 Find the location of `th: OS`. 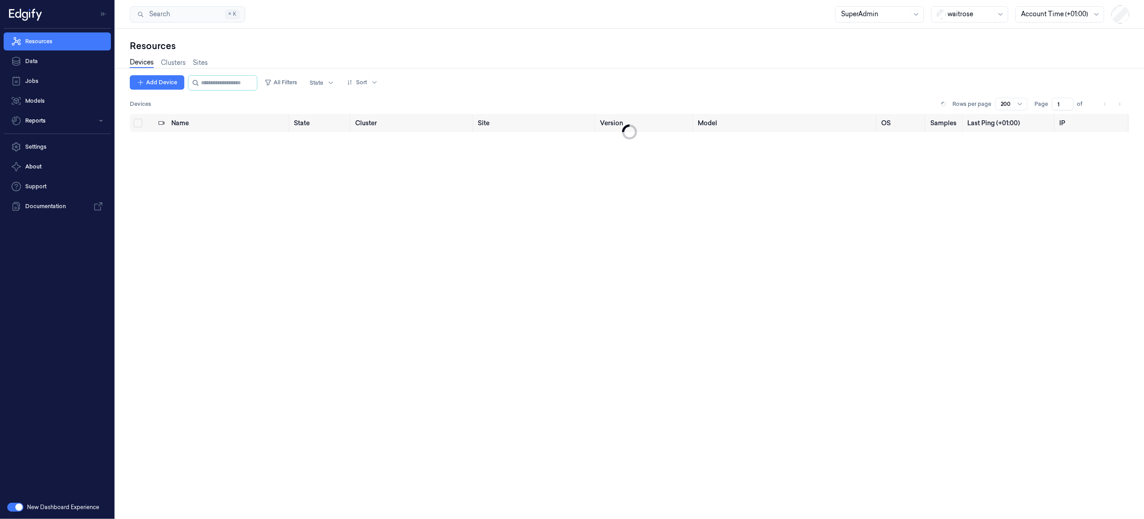

th: OS is located at coordinates (902, 123).